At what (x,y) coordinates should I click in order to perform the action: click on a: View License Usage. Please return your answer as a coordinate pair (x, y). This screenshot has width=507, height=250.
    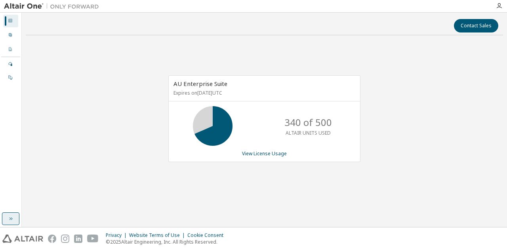
    Looking at the image, I should click on (264, 153).